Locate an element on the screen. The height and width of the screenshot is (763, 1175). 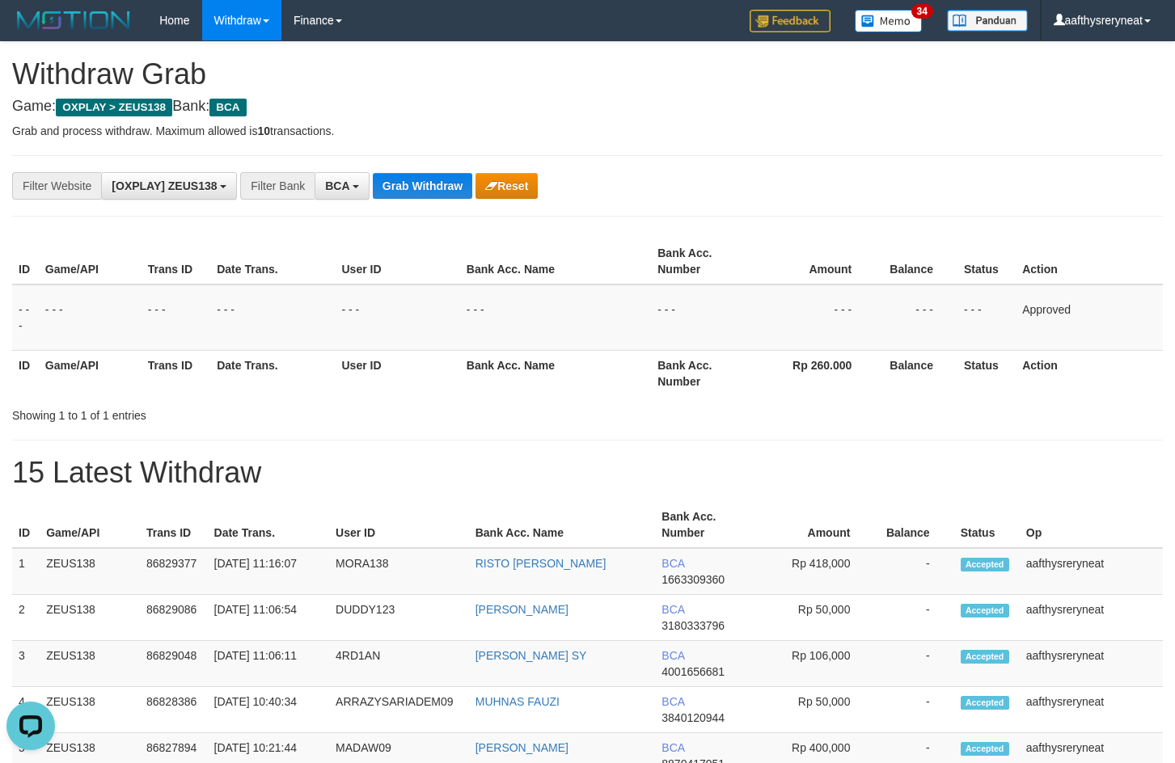
img: MOTION_logo.png is located at coordinates (74, 20).